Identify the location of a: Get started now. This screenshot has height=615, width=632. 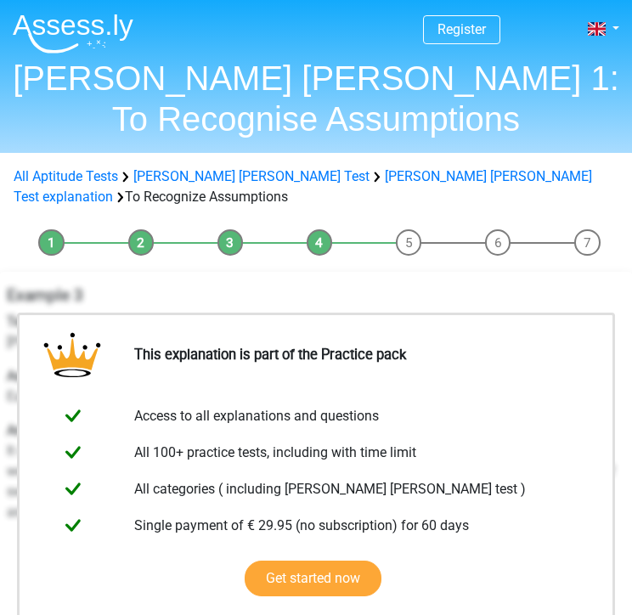
(312, 578).